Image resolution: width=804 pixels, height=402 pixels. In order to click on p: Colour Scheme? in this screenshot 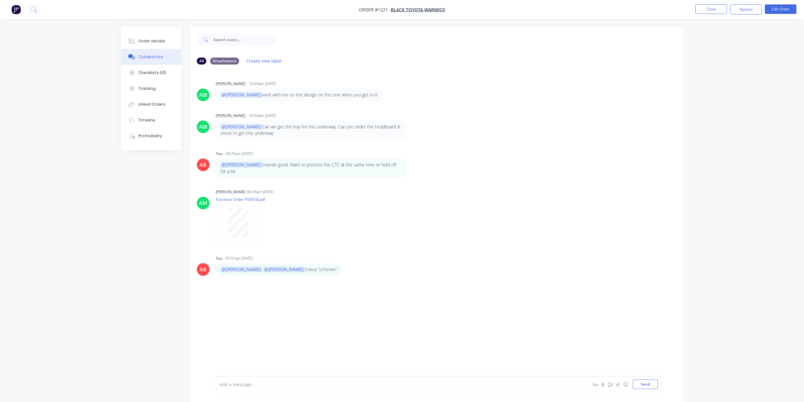, I will do `click(279, 269)`.